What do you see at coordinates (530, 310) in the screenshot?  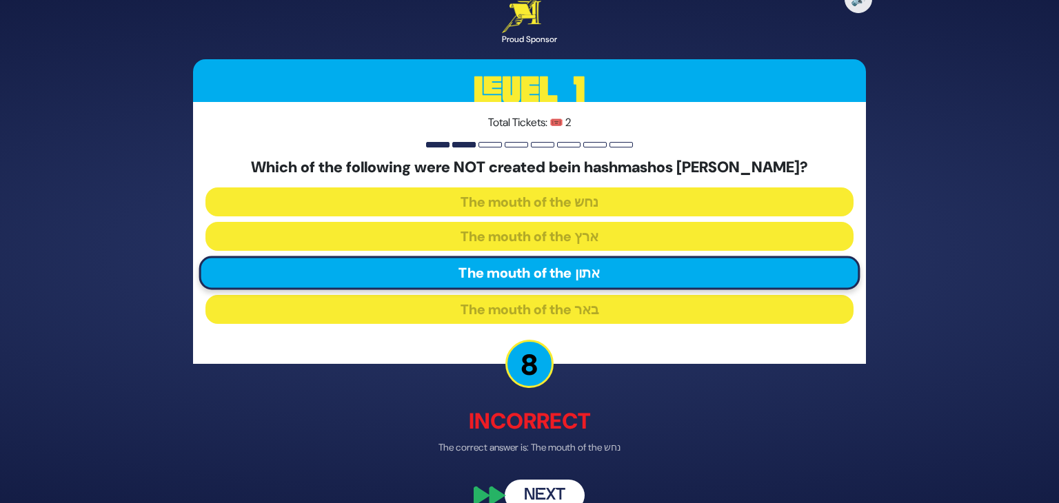 I see `button: The mouth of the באר` at bounding box center [530, 310].